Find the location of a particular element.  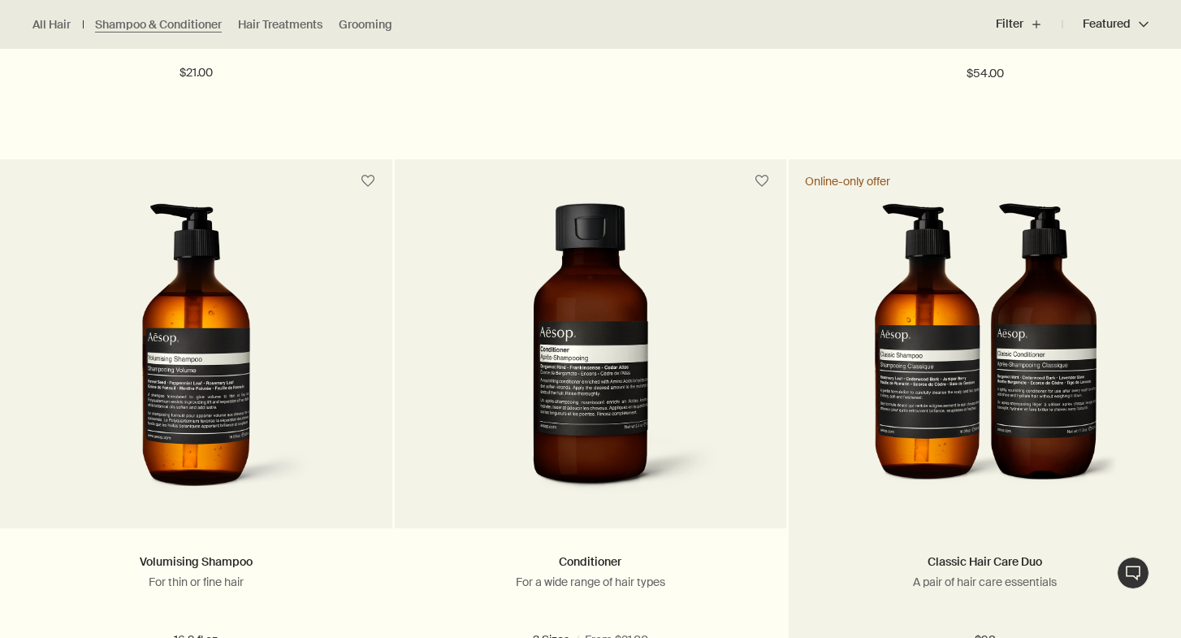

p: A pair of hair care essentials is located at coordinates (985, 582).